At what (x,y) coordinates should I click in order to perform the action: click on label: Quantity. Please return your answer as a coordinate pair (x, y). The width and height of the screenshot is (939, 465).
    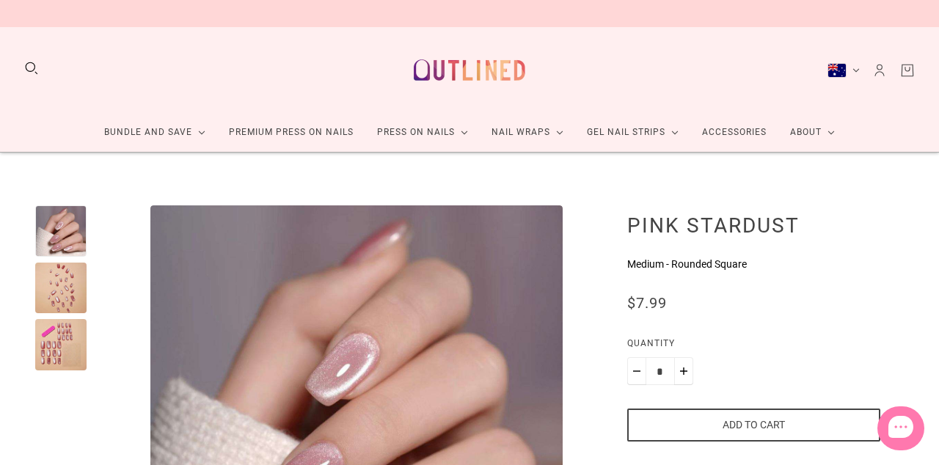
    Looking at the image, I should click on (754, 346).